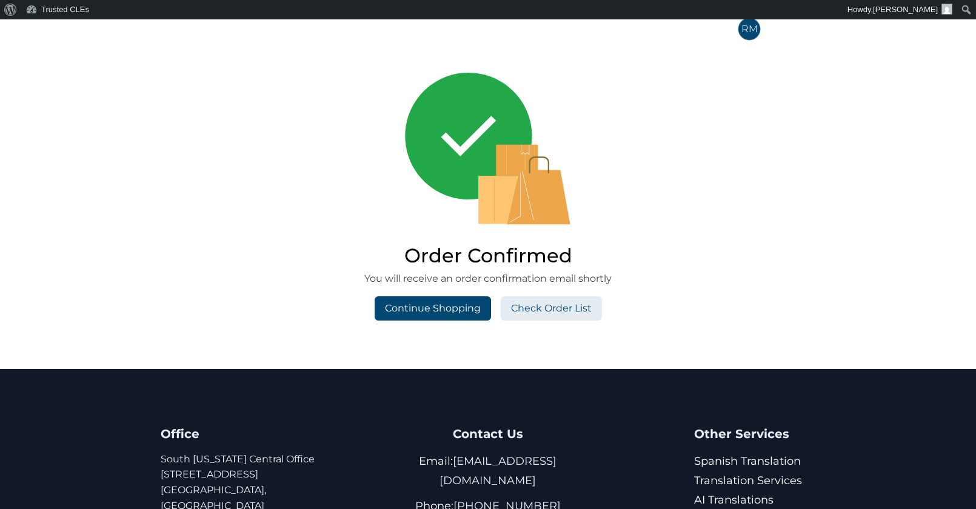 The height and width of the screenshot is (509, 976). What do you see at coordinates (397, 29) in the screenshot?
I see `a: Home` at bounding box center [397, 29].